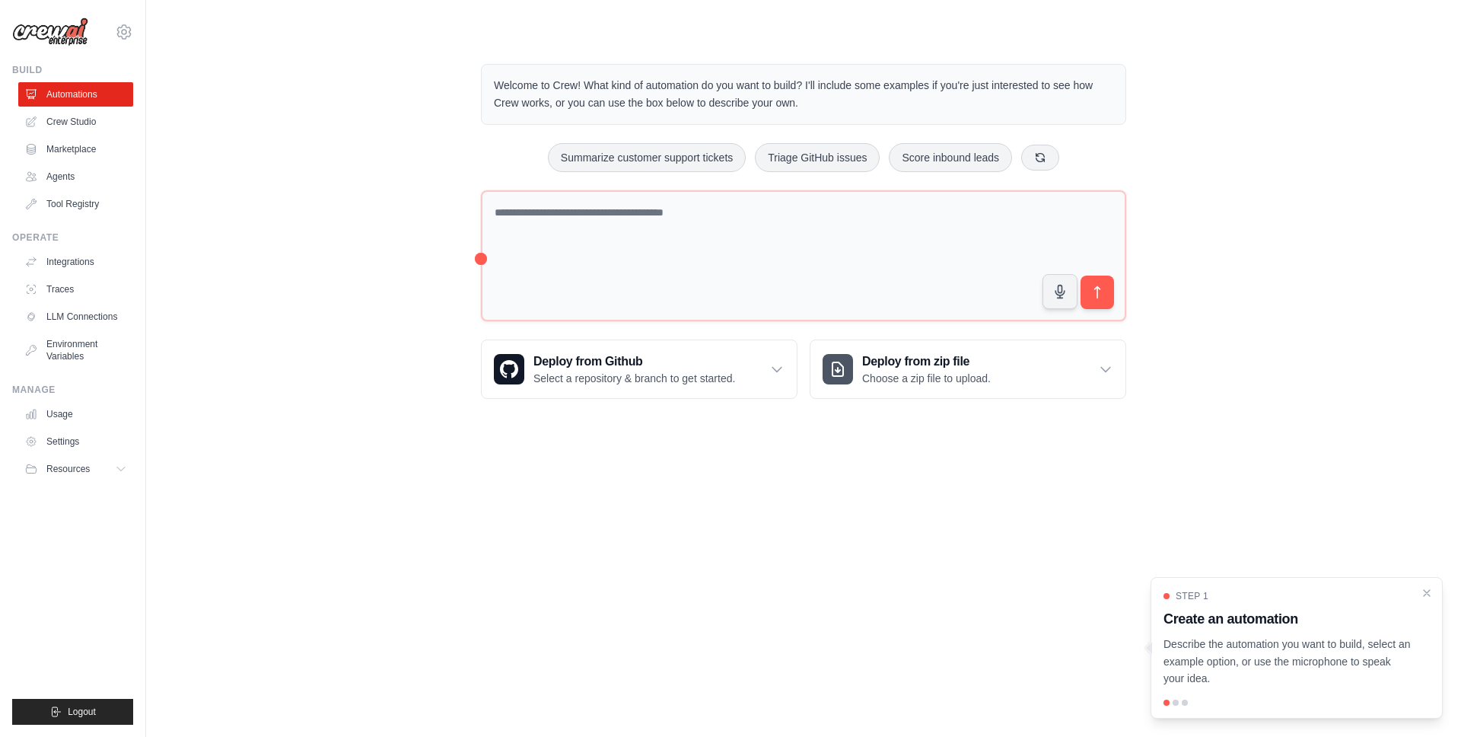 The image size is (1461, 737). What do you see at coordinates (1192, 596) in the screenshot?
I see `span: Step 1` at bounding box center [1192, 596].